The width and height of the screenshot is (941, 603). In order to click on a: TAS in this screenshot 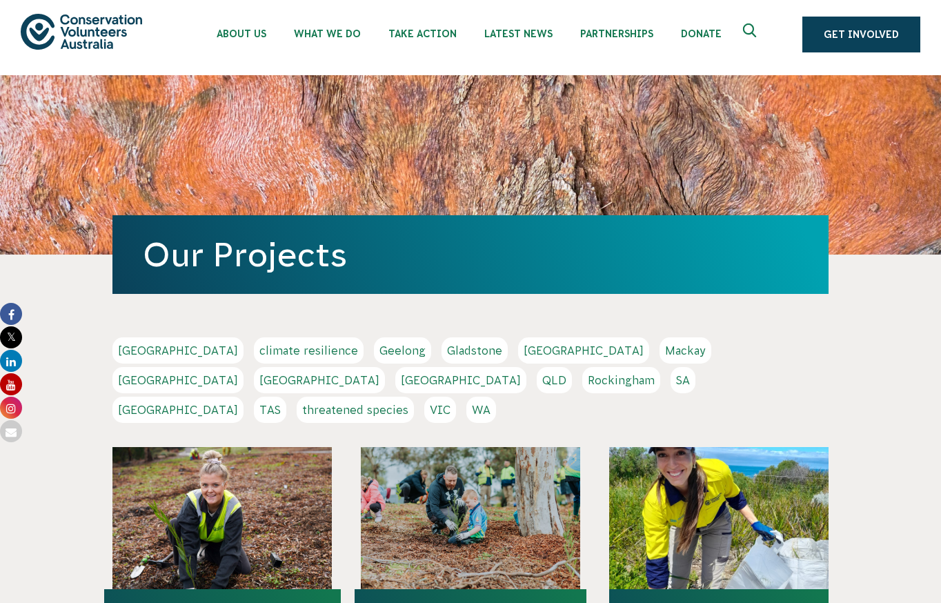, I will do `click(270, 410)`.